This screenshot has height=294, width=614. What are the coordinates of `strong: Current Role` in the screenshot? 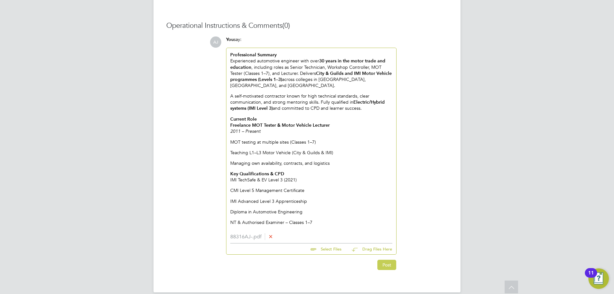 It's located at (243, 119).